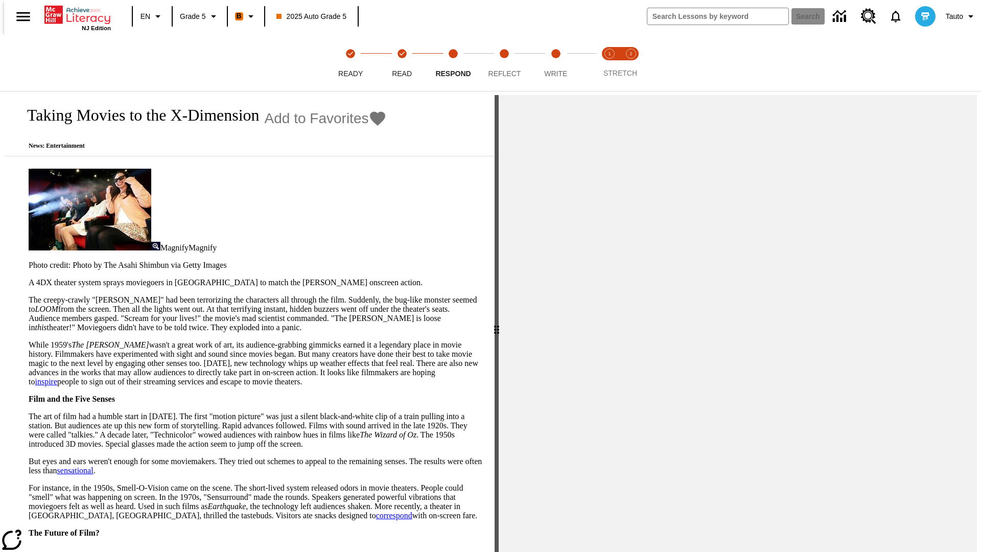 The height and width of the screenshot is (552, 981). I want to click on input: search field, so click(718, 16).